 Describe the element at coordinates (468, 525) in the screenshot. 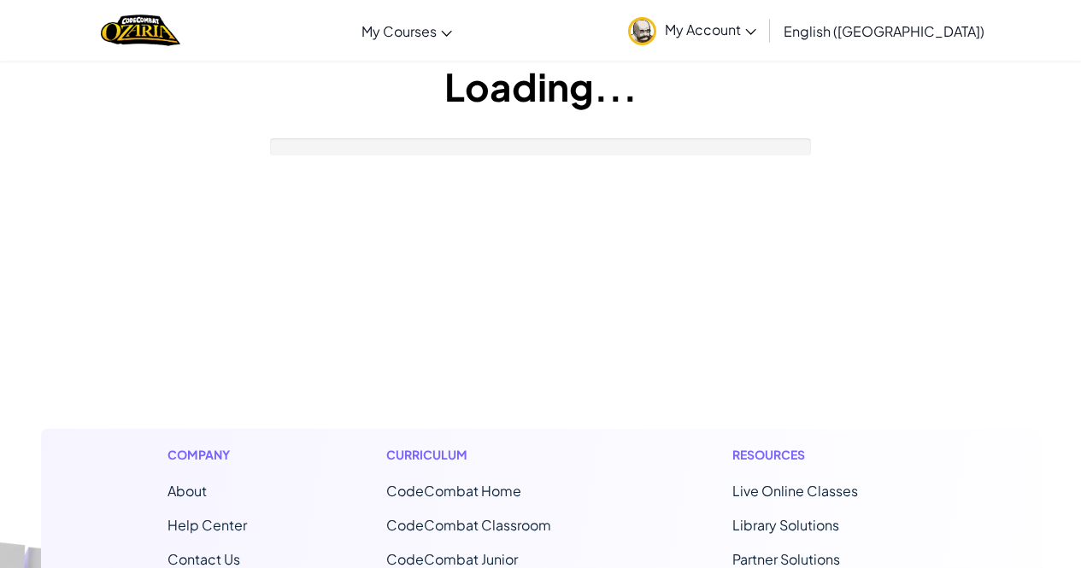

I see `a: CodeCombat Classroom` at that location.